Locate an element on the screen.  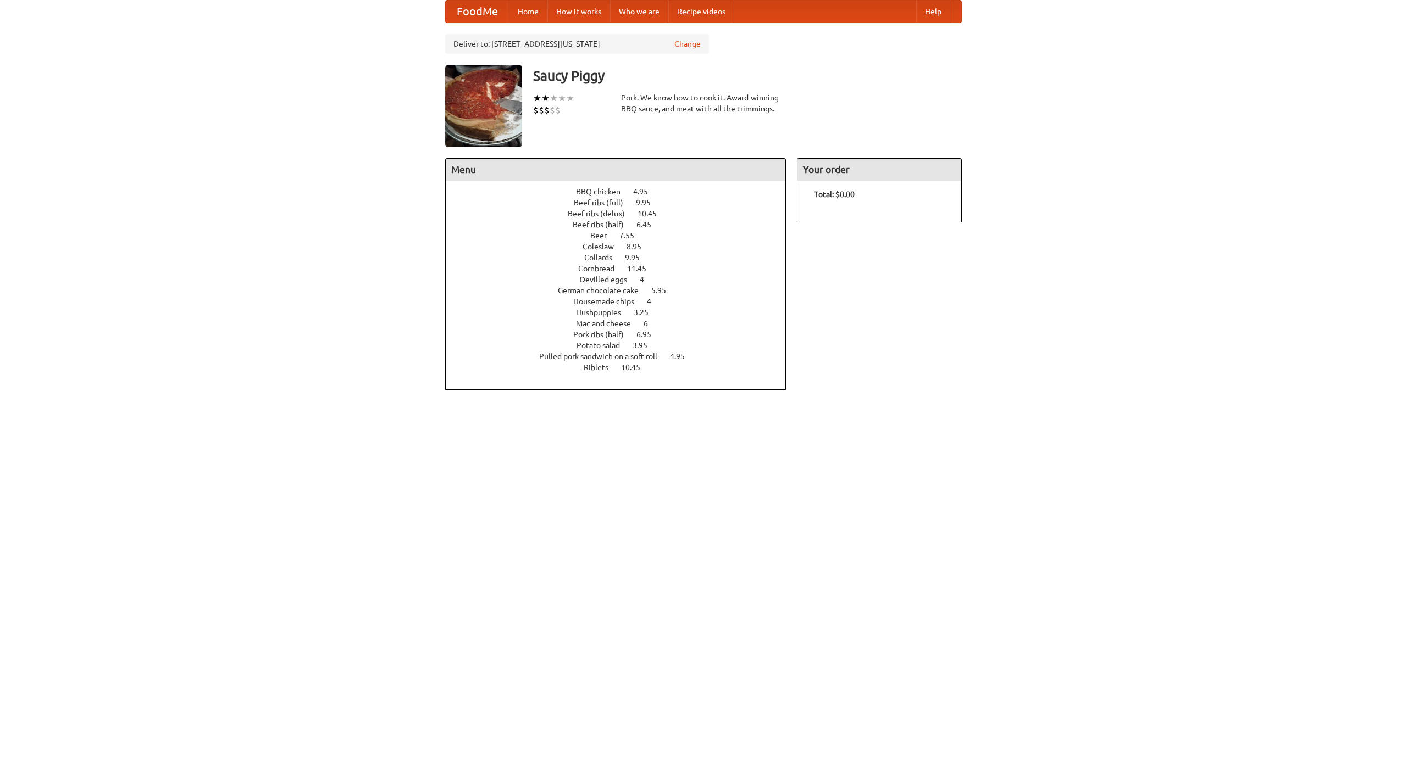
a: Collards 9.95 is located at coordinates (622, 258).